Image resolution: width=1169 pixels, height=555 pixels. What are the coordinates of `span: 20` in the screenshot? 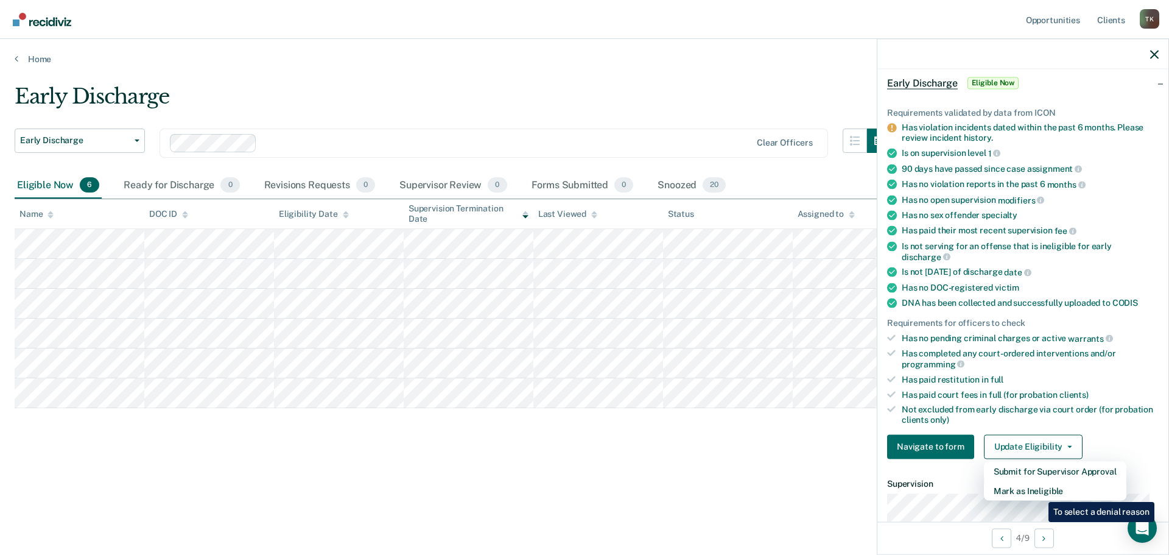 It's located at (714, 185).